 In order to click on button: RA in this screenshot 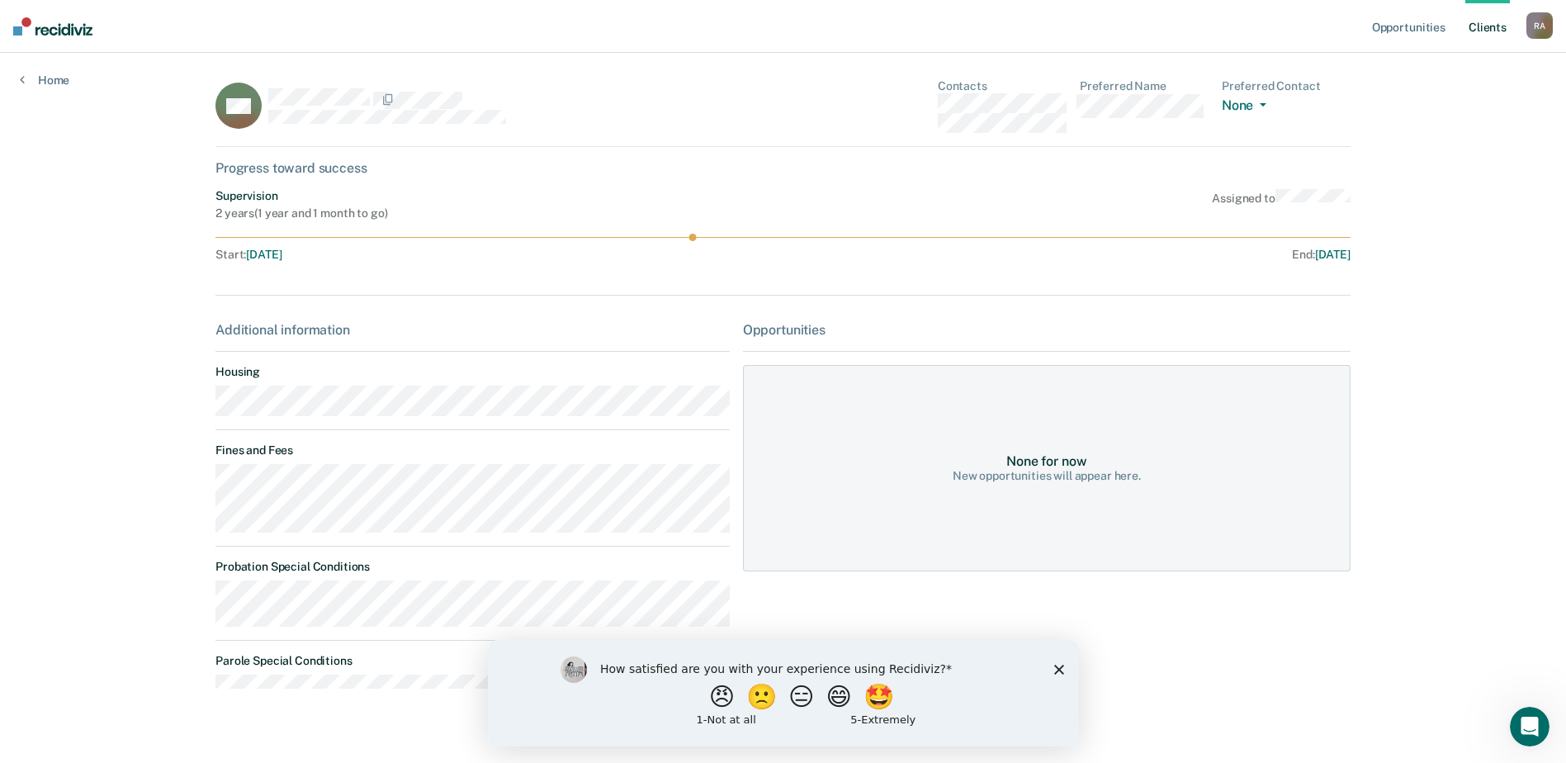, I will do `click(1539, 26)`.